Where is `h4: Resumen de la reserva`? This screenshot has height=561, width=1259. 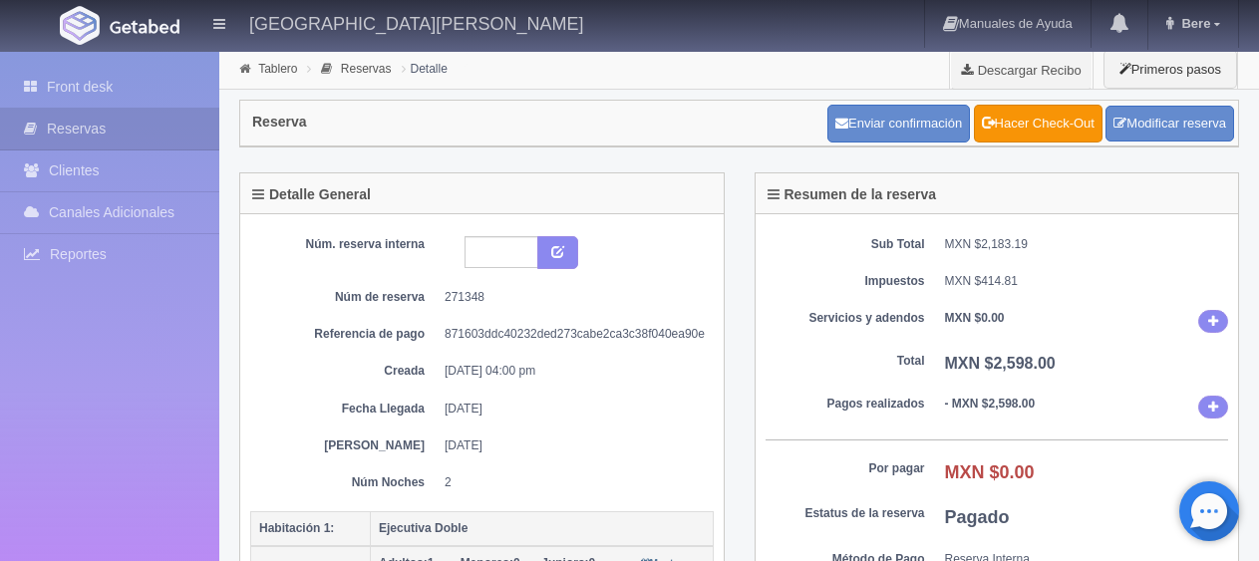
h4: Resumen de la reserva is located at coordinates (852, 194).